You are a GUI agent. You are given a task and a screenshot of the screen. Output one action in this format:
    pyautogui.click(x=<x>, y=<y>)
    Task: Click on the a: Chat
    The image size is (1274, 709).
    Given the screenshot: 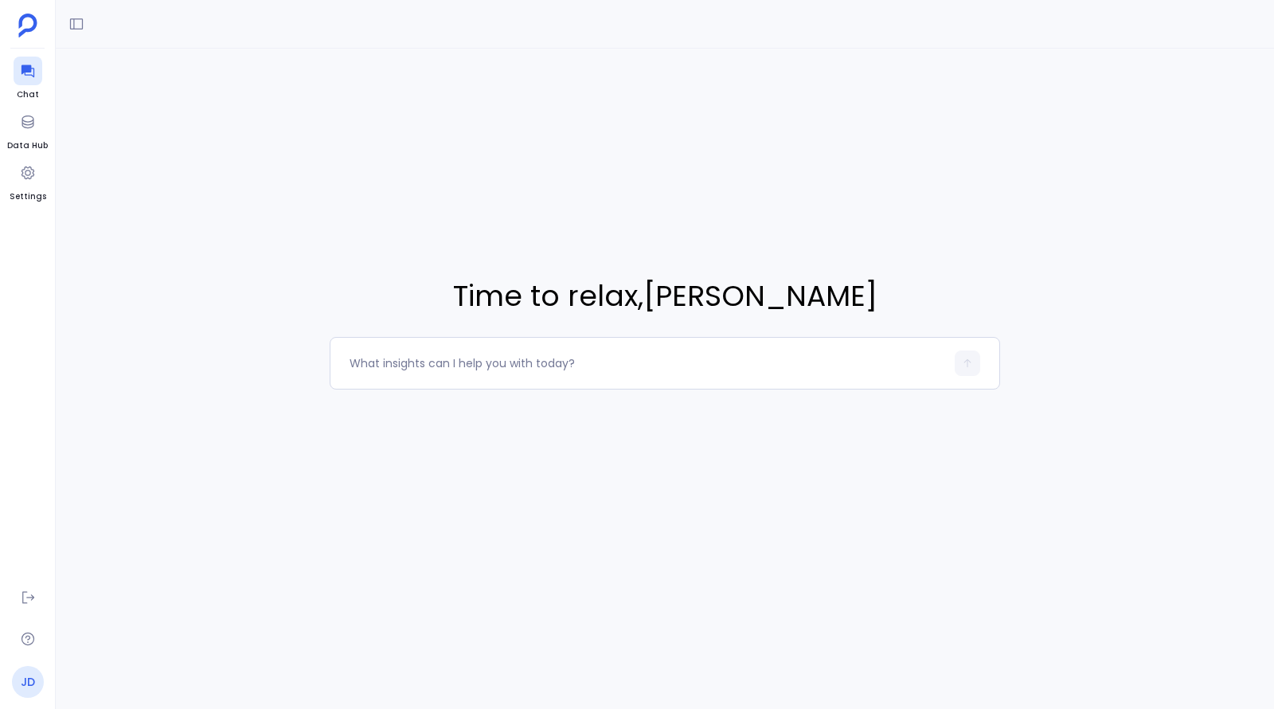 What is the action you would take?
    pyautogui.click(x=28, y=79)
    